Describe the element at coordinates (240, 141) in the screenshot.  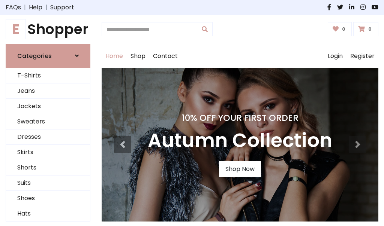
I see `h3: Autumn Collection` at that location.